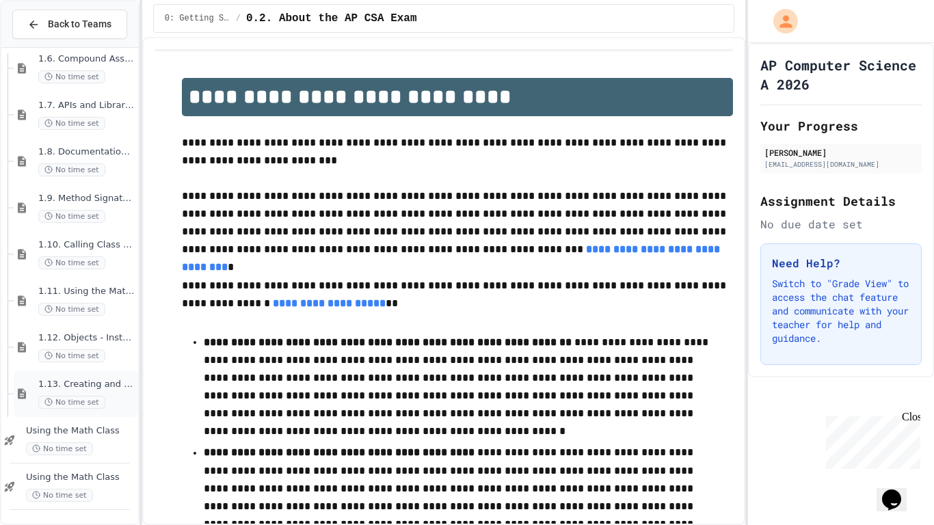 The width and height of the screenshot is (934, 525). Describe the element at coordinates (781, 21) in the screenshot. I see `div: My Account` at that location.